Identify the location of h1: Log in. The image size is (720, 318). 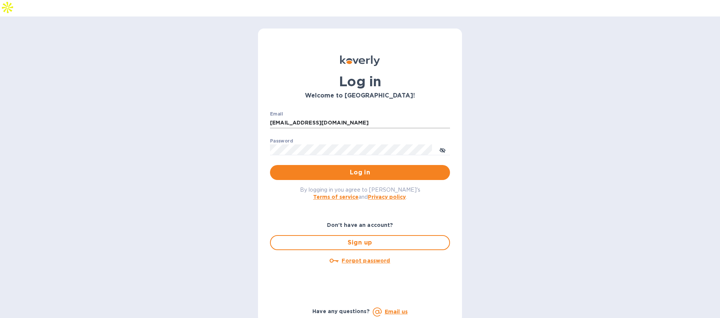
(360, 81).